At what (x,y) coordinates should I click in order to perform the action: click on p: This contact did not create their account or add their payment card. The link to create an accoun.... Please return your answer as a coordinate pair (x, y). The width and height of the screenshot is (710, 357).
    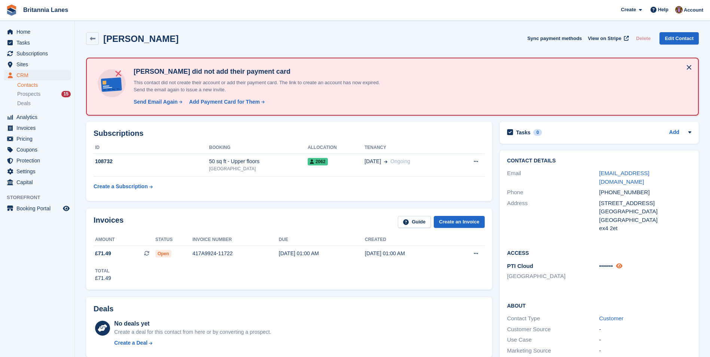
    Looking at the image, I should click on (262, 86).